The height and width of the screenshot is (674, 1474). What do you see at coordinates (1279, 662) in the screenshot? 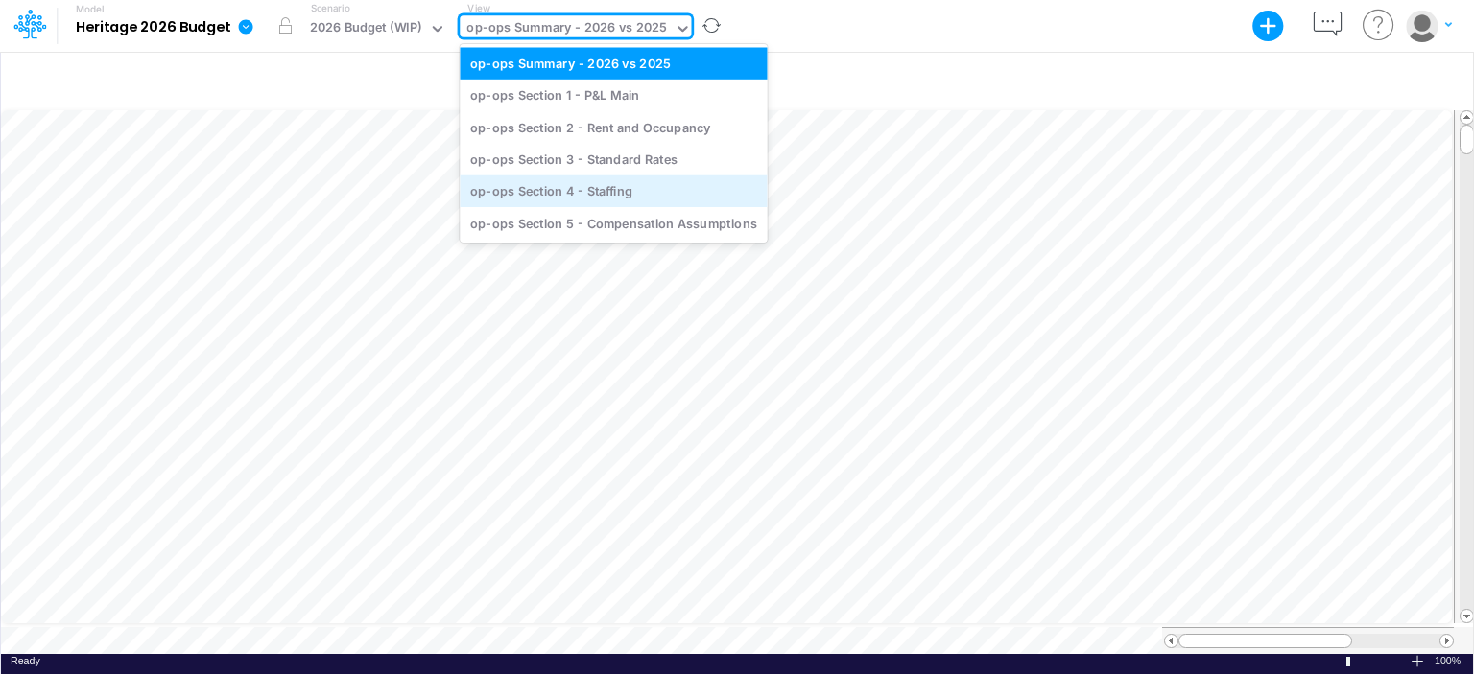
I see `div: Zoom Out` at bounding box center [1279, 662].